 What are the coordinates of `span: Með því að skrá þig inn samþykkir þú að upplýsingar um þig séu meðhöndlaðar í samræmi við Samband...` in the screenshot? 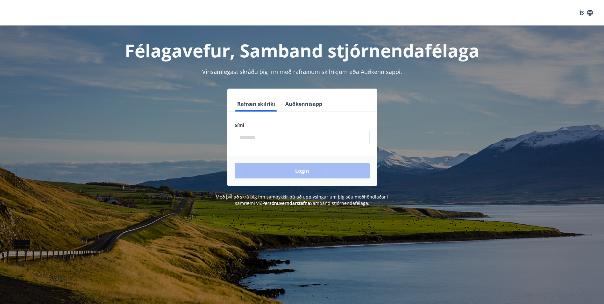 It's located at (302, 200).